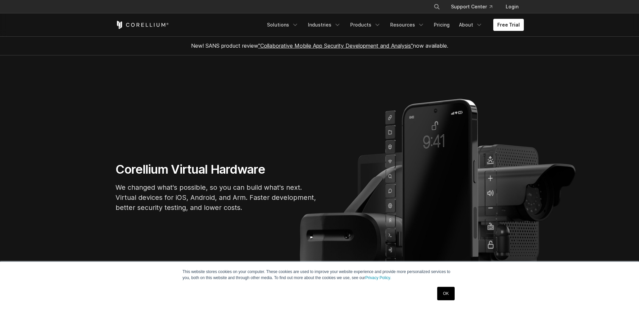  What do you see at coordinates (445, 293) in the screenshot?
I see `a: OK` at bounding box center [445, 293].